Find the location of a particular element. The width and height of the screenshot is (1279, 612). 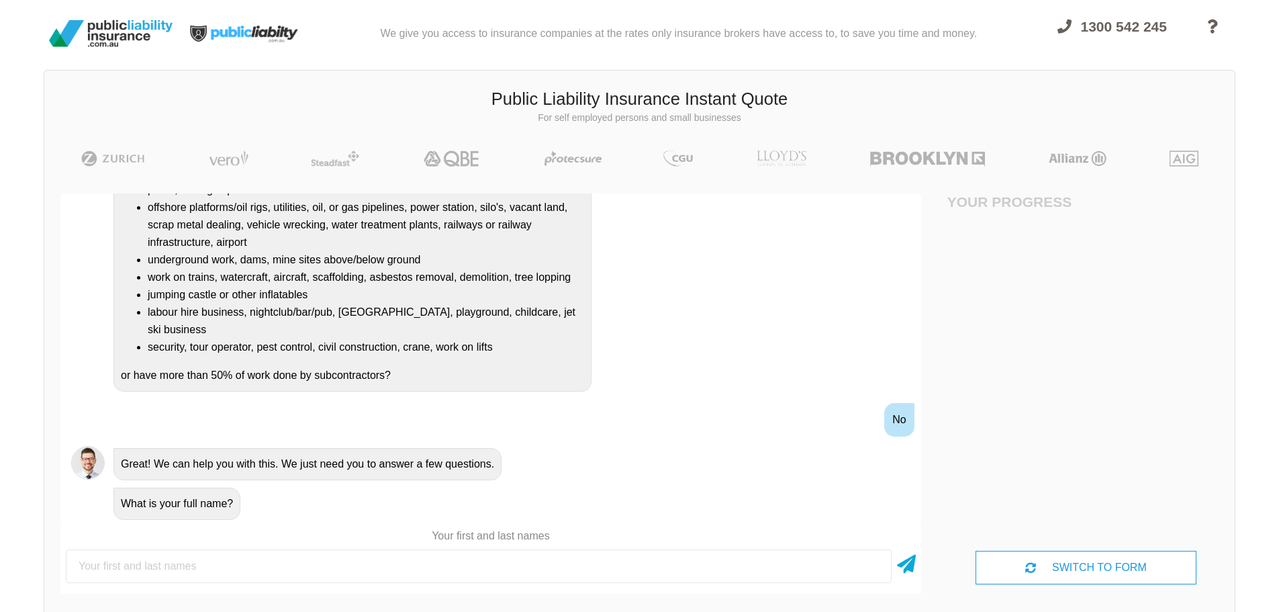

h3: Public Liability Insurance Instant Quote is located at coordinates (639, 99).